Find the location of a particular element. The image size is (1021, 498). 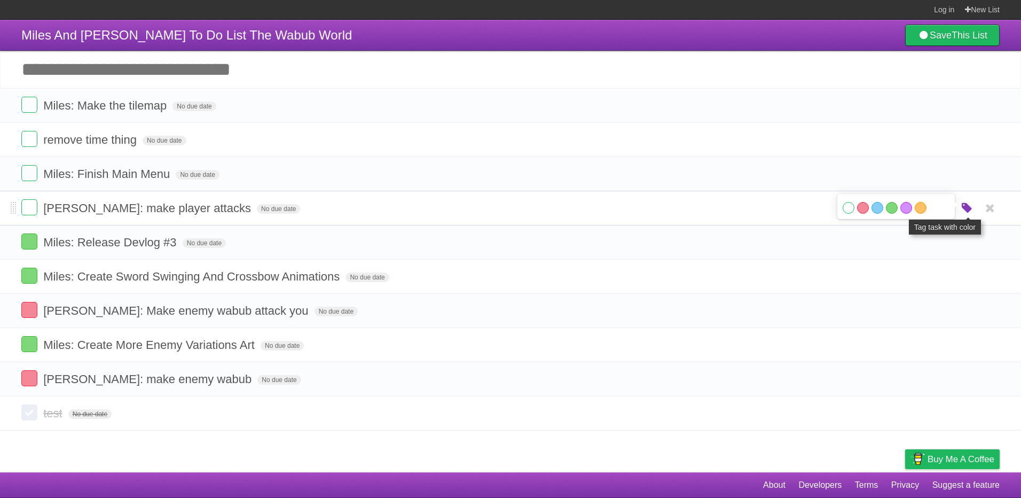

a: Developers is located at coordinates (819, 485).